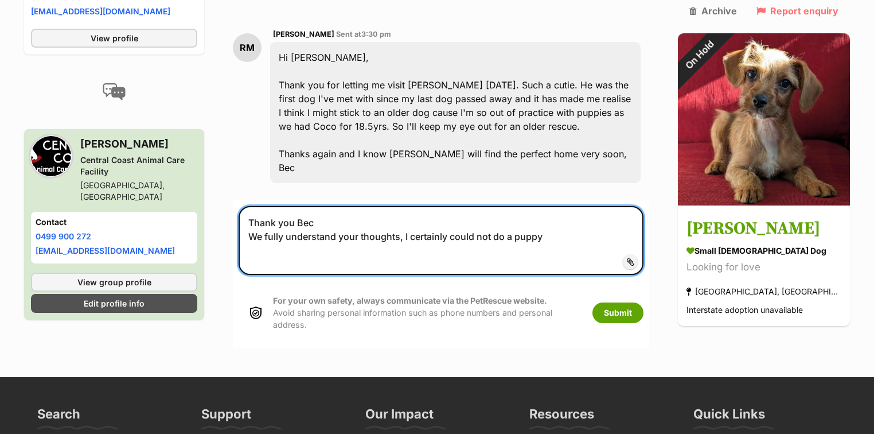 The width and height of the screenshot is (874, 434). I want to click on h4: Contact, so click(114, 222).